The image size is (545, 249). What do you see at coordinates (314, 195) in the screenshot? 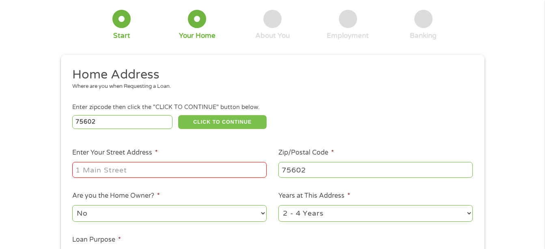
I see `label: Years at This Address` at bounding box center [314, 195].